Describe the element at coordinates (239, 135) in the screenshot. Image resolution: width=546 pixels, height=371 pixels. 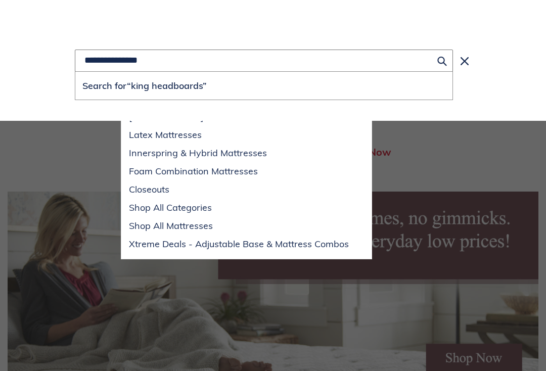
I see `a: Latex Mattresses` at that location.